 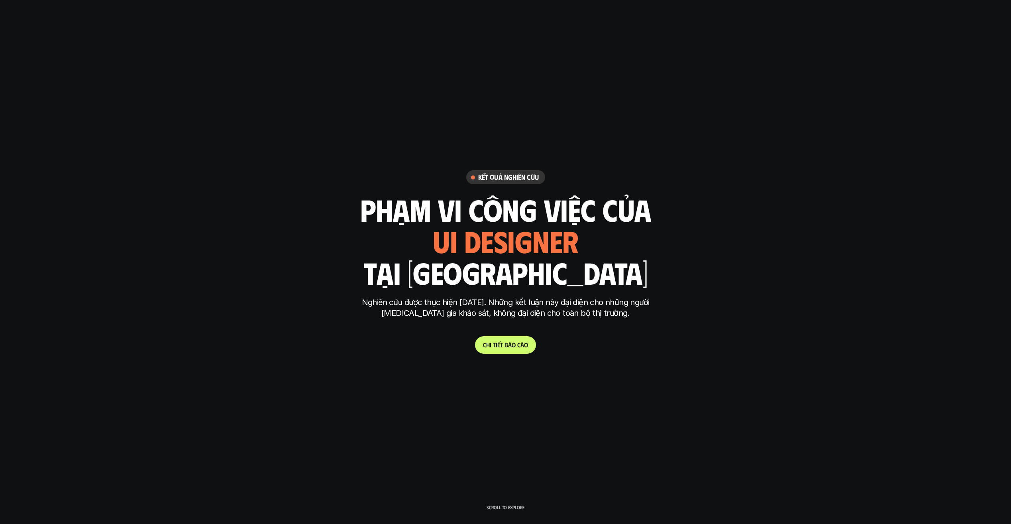 I want to click on span: ế, so click(x=499, y=344).